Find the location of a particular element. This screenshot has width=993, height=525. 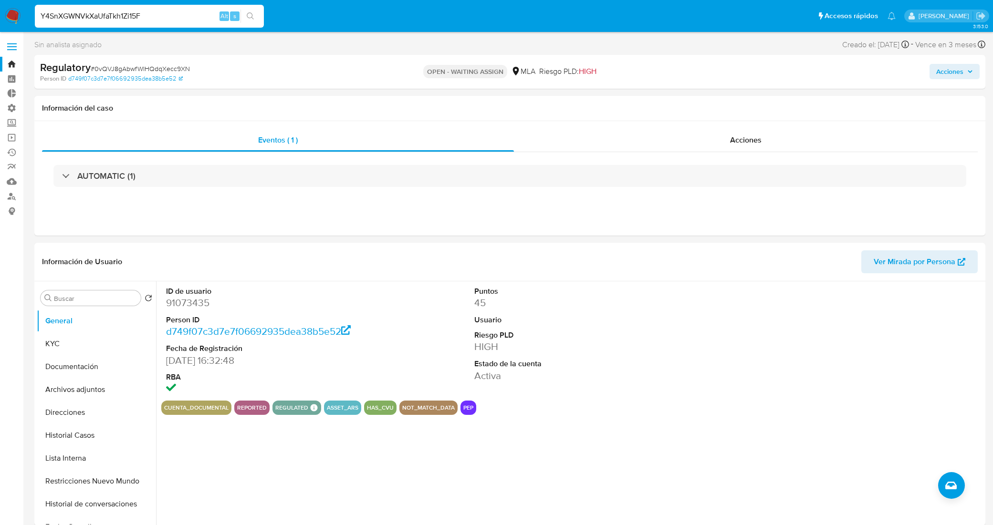

button: Buscar is located at coordinates (48, 298).